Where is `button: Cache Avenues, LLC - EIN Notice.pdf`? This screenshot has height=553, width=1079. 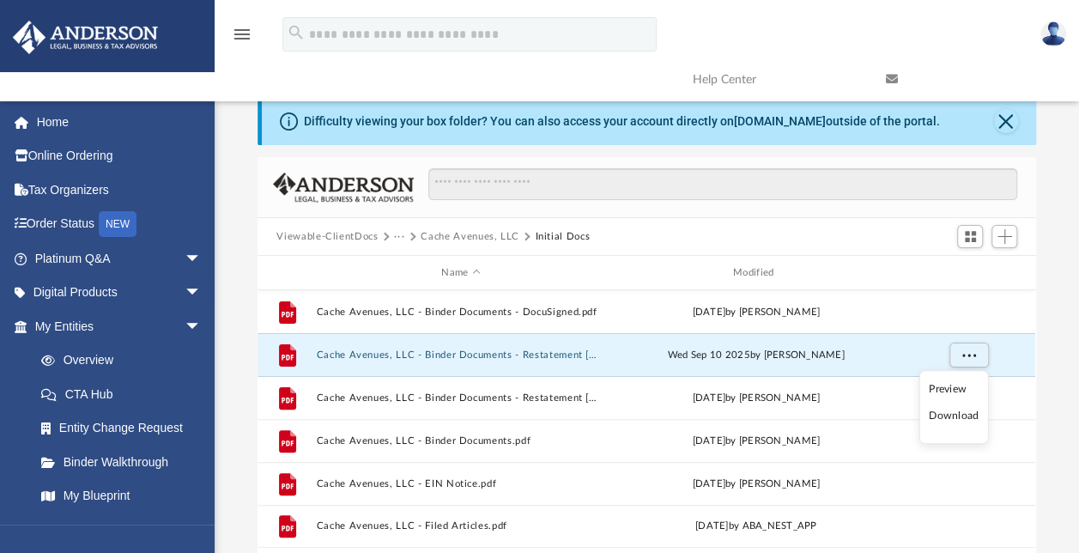
button: Cache Avenues, LLC - EIN Notice.pdf is located at coordinates (461, 483).